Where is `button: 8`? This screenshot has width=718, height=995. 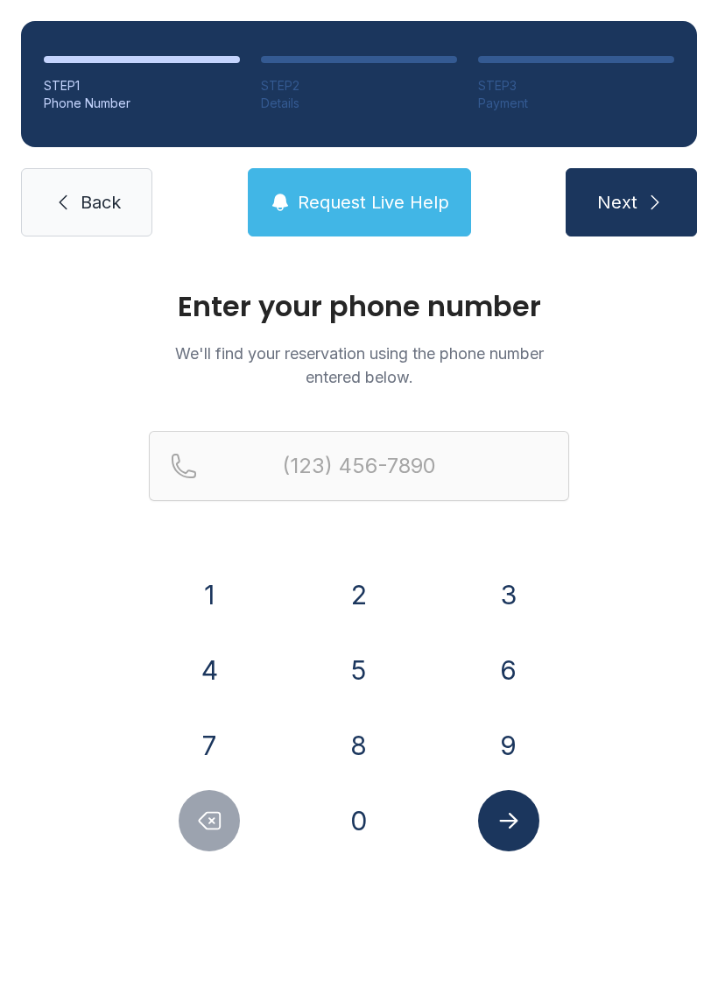 button: 8 is located at coordinates (359, 745).